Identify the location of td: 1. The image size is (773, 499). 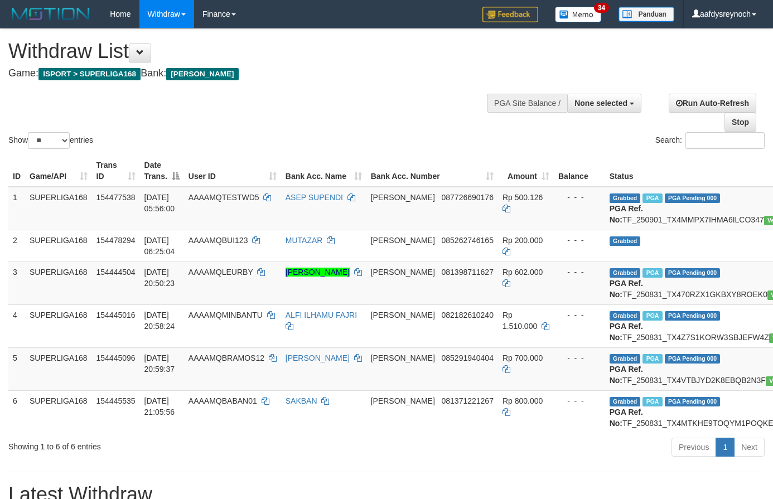
(17, 209).